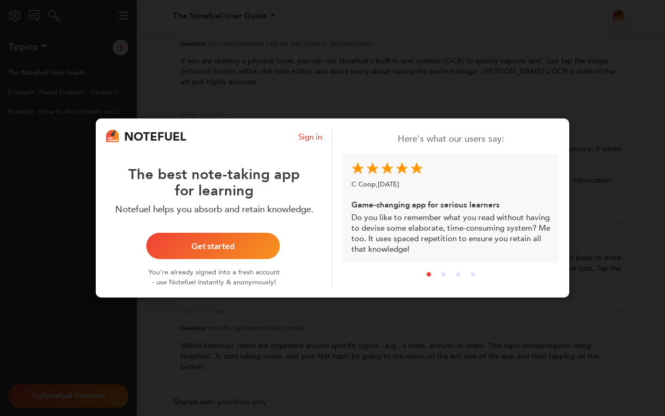  I want to click on img: logo.png, so click(113, 135).